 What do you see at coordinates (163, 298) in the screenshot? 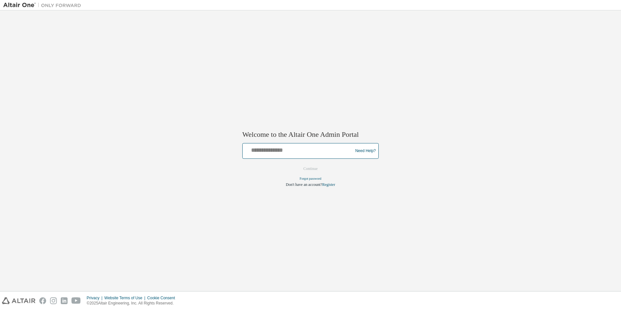
I see `div: Cookie Consent` at bounding box center [163, 298].